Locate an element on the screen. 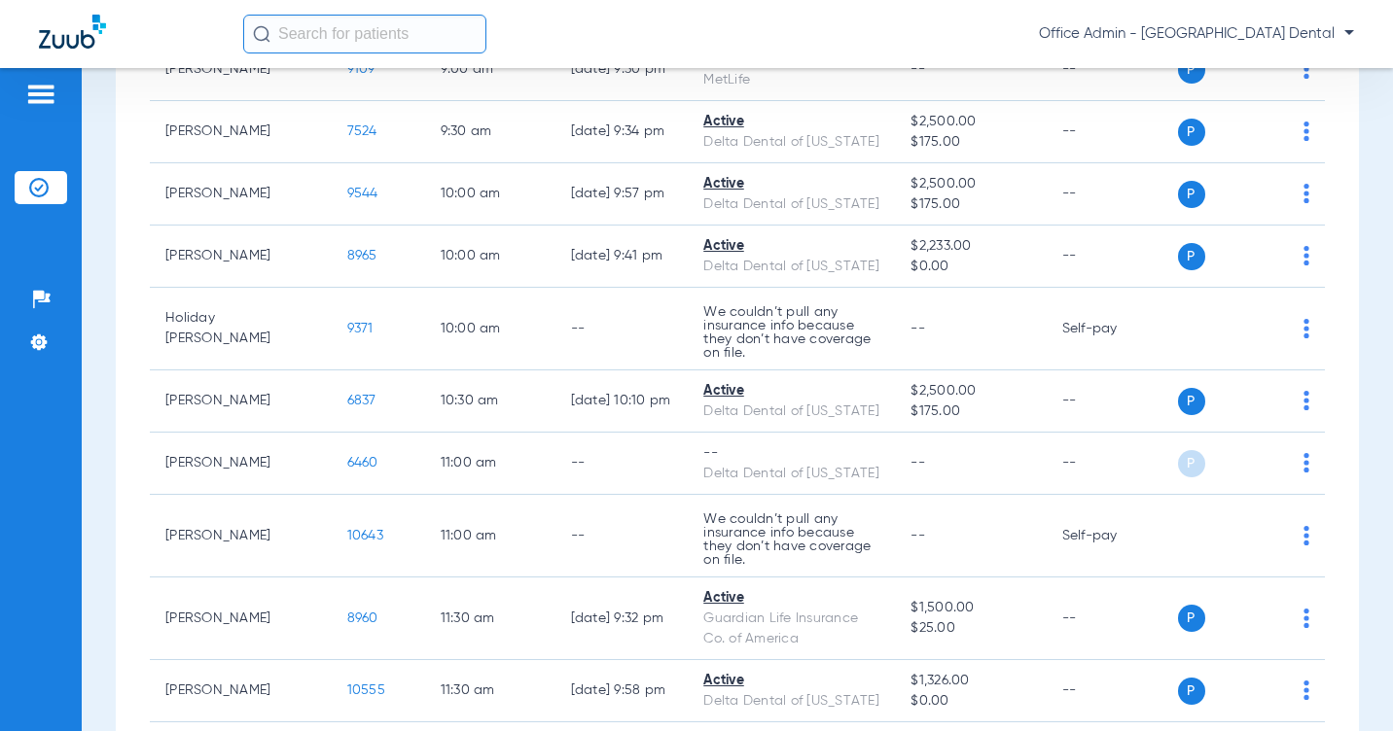 Image resolution: width=1393 pixels, height=731 pixels. input: Search for patients is located at coordinates (365, 34).